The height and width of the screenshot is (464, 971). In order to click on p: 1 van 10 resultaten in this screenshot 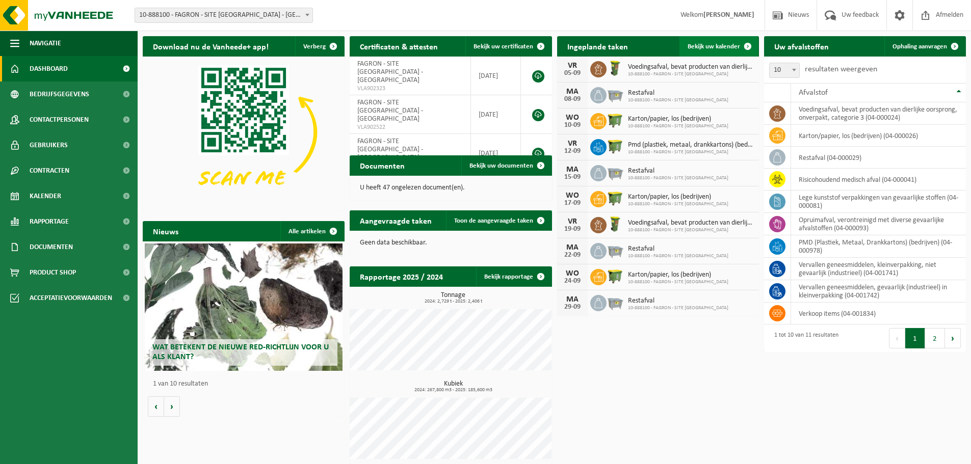, I will do `click(246, 384)`.